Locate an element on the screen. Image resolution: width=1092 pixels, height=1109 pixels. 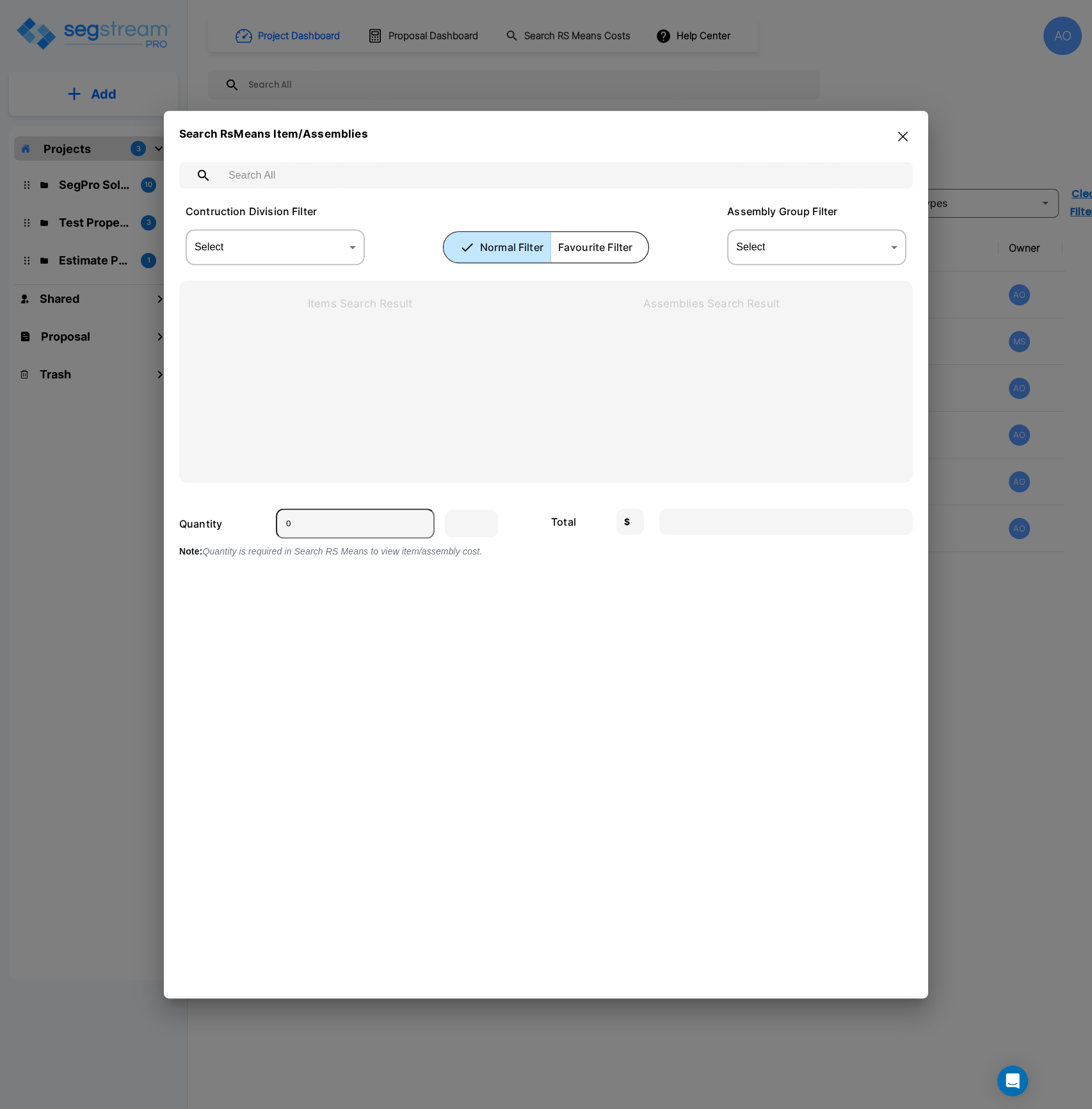
p: Assemblies Search Result is located at coordinates (711, 304).